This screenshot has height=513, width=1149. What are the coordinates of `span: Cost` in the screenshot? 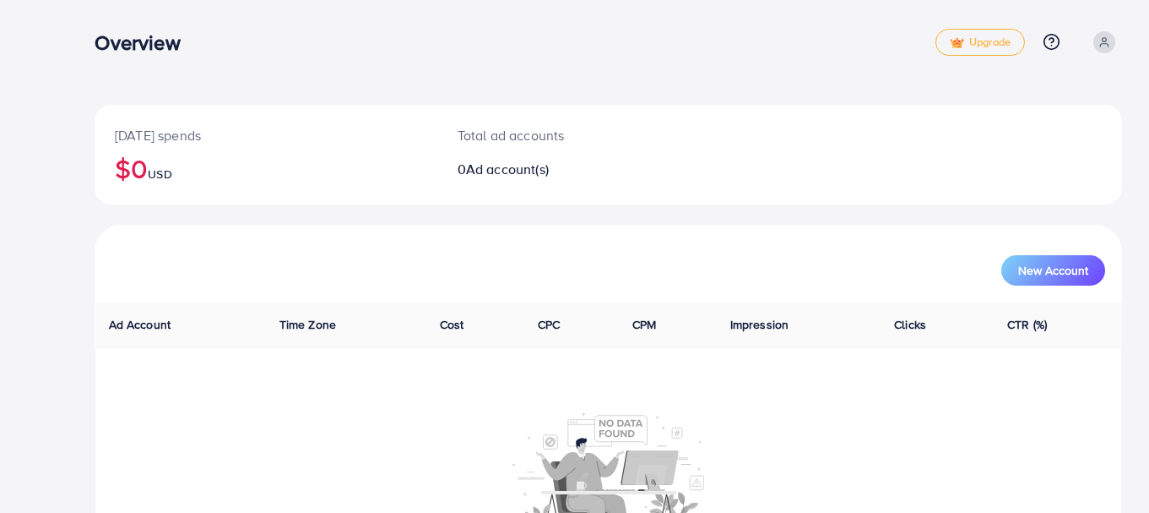 It's located at (452, 324).